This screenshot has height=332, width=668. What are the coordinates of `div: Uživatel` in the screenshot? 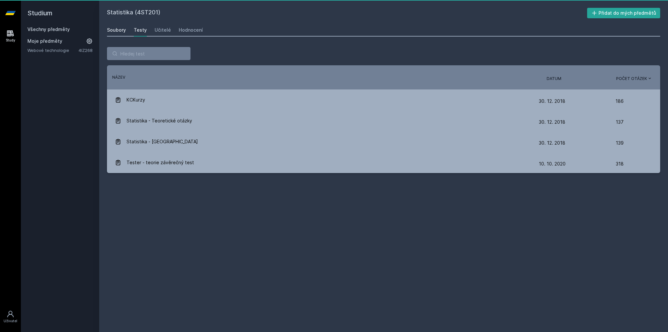 It's located at (10, 321).